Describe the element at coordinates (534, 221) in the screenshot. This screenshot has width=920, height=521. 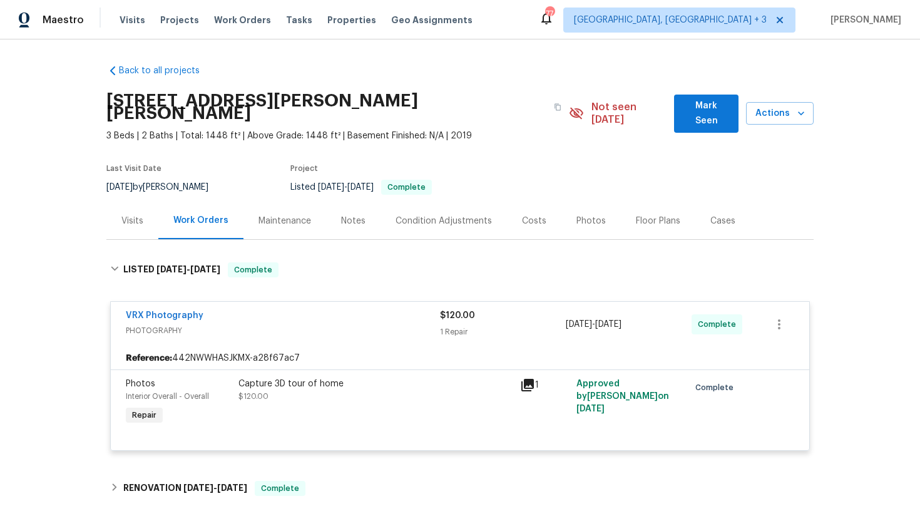
I see `div: Costs` at that location.